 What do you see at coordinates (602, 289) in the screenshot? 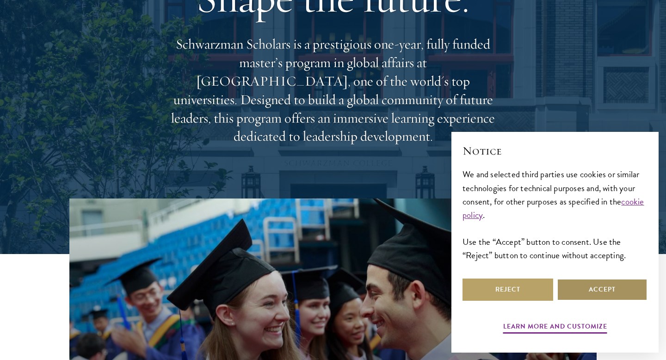
I see `button: Accept` at bounding box center [602, 289].